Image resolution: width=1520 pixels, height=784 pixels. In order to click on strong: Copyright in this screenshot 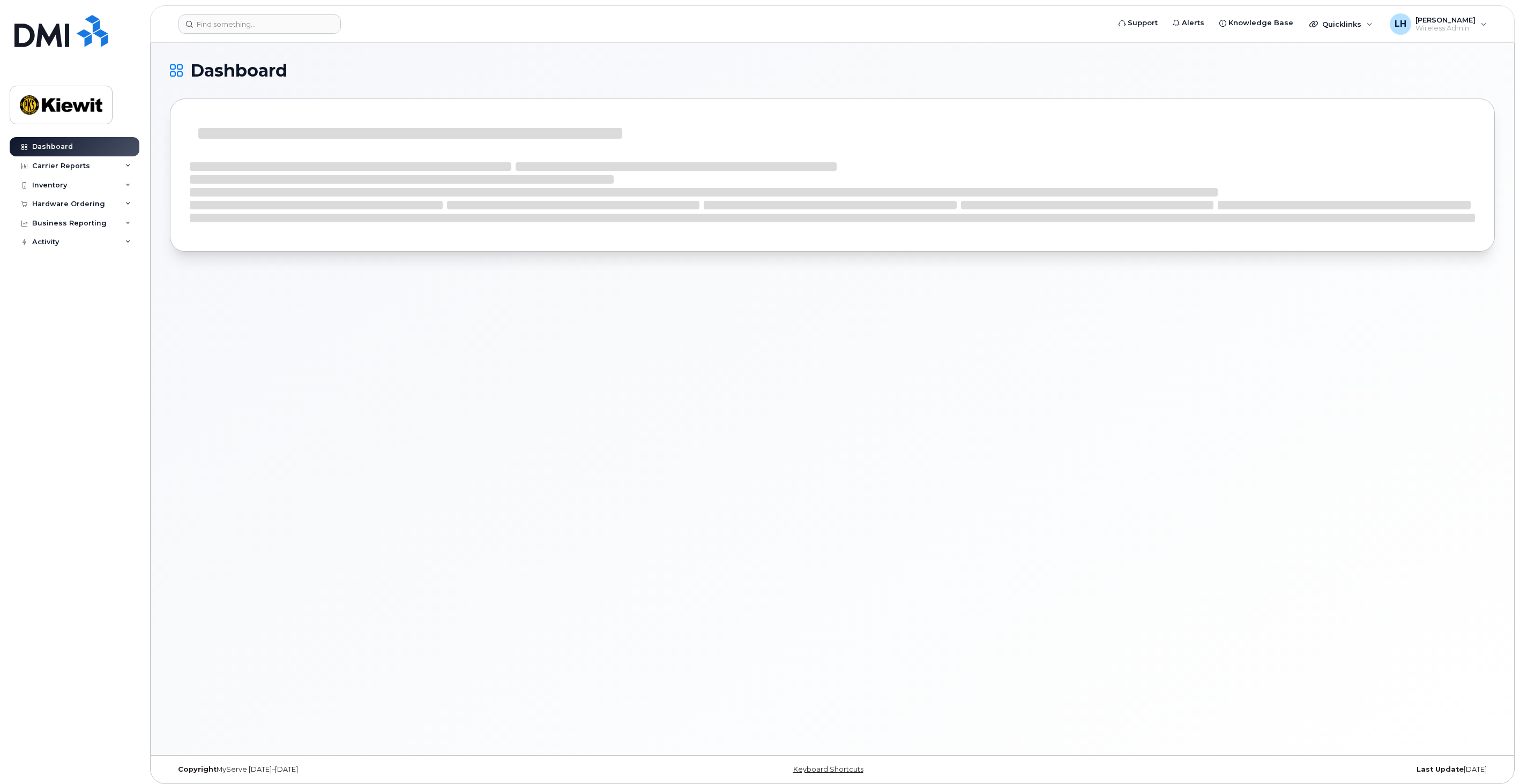, I will do `click(197, 769)`.